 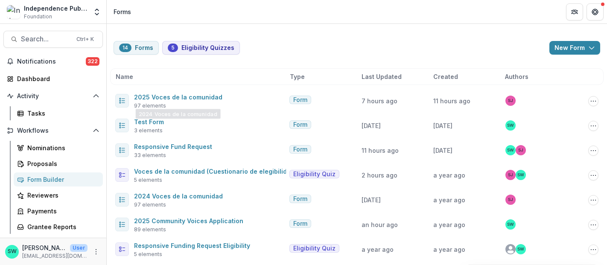 What do you see at coordinates (595, 12) in the screenshot?
I see `button: Get Help` at bounding box center [595, 12].